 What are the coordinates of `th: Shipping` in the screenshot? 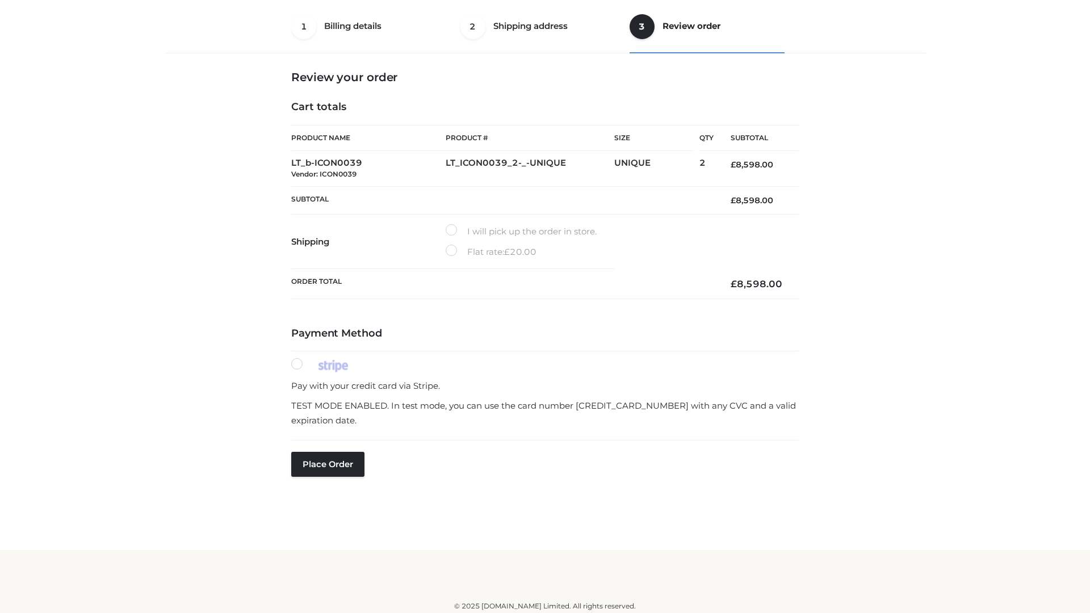 It's located at (369, 242).